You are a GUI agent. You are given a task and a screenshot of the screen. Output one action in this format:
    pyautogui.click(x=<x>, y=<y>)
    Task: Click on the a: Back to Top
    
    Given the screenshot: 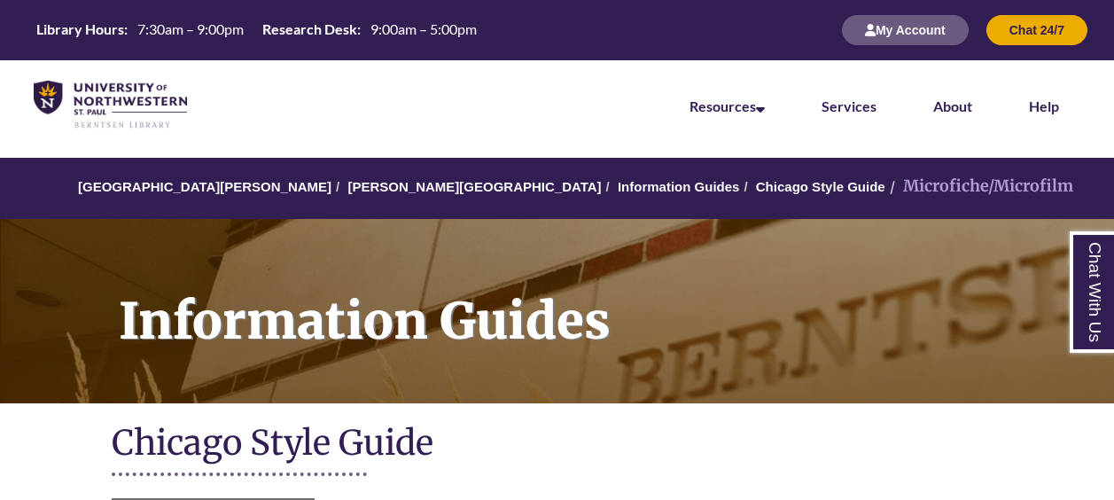 What is the action you would take?
    pyautogui.click(x=1076, y=221)
    